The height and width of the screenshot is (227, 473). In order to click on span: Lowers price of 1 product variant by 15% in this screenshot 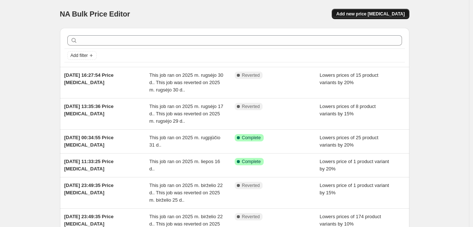, I will do `click(354, 189)`.